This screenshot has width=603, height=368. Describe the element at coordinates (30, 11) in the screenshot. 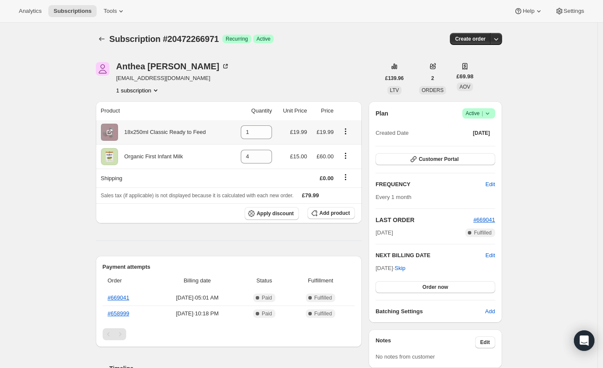

I see `span: Analytics` at that location.